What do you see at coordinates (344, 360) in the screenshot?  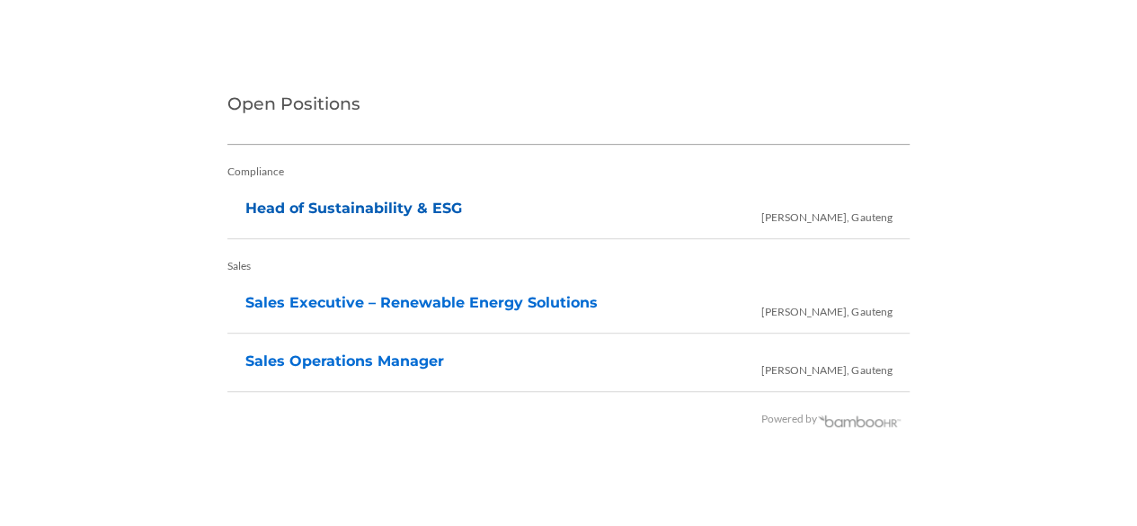 I see `a: Sales Operations Manager` at bounding box center [344, 360].